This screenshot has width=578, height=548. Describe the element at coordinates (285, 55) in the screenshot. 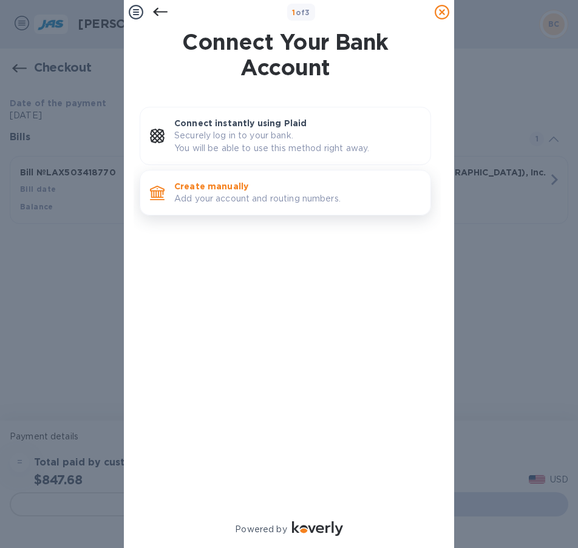

I see `h1: Connect Your Bank Account` at that location.